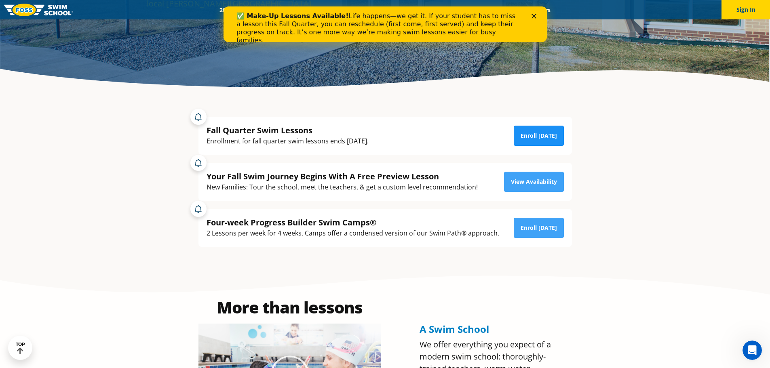 Image resolution: width=770 pixels, height=368 pixels. What do you see at coordinates (280, 10) in the screenshot?
I see `a: Schools` at bounding box center [280, 10].